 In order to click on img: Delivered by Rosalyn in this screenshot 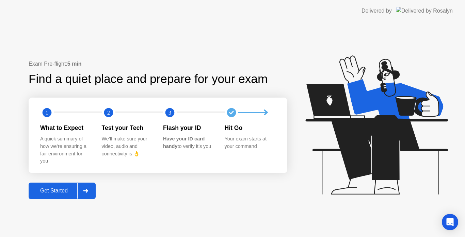, I will do `click(424, 11)`.